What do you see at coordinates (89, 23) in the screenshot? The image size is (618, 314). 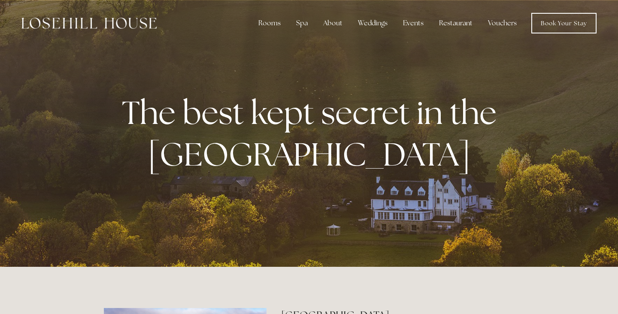 I see `img: Losehill House` at bounding box center [89, 23].